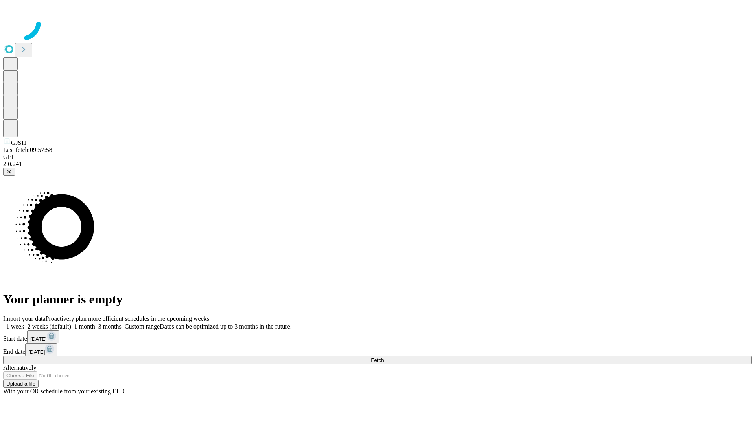  I want to click on h1: Your planner is empty, so click(377, 299).